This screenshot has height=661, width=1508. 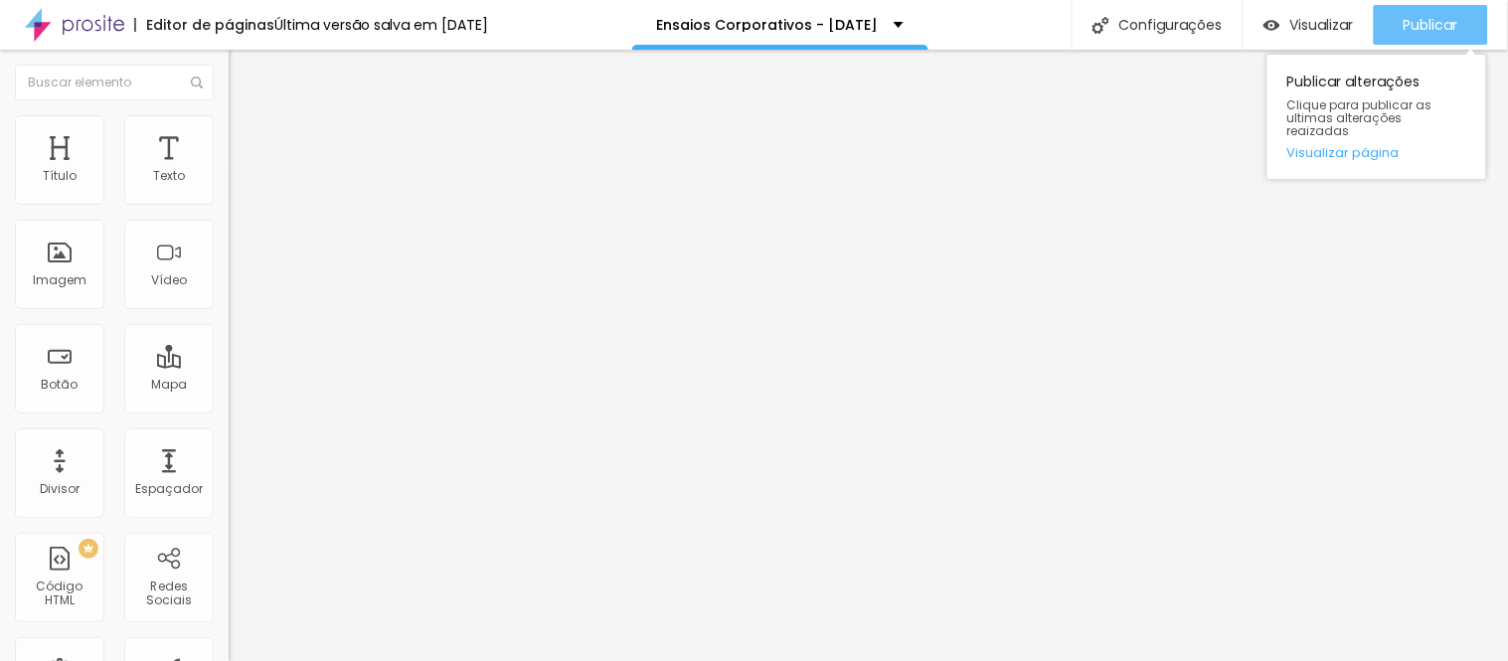 What do you see at coordinates (1322, 25) in the screenshot?
I see `span: Visualizar` at bounding box center [1322, 25].